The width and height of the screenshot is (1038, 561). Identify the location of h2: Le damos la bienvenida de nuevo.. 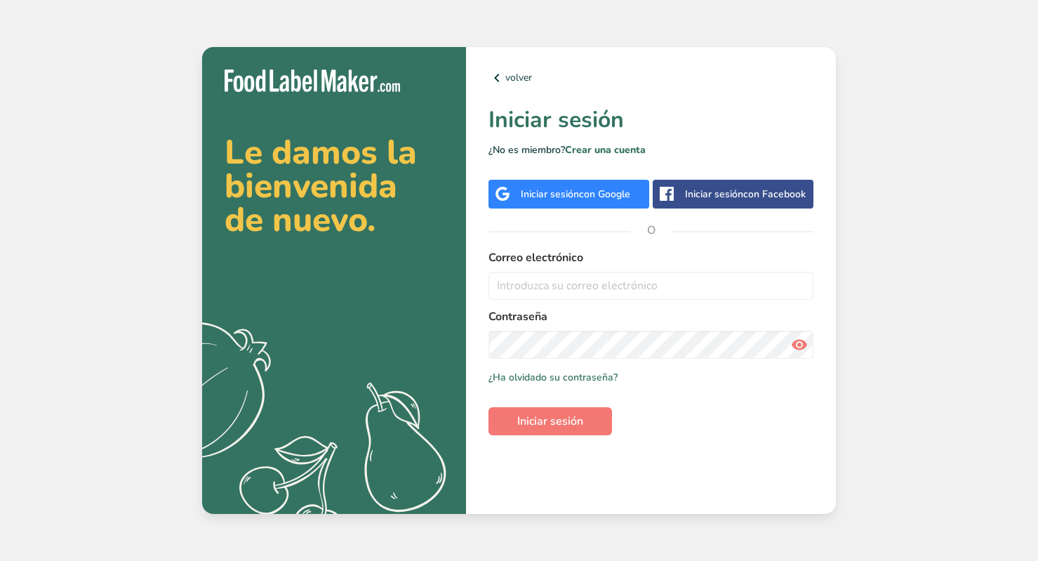
(334, 186).